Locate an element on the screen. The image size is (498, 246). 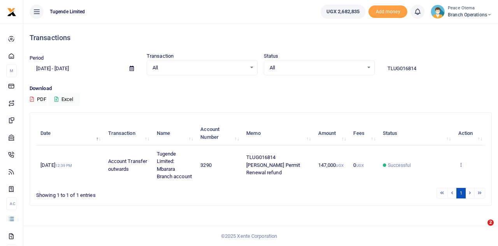
label: Period is located at coordinates (37, 58).